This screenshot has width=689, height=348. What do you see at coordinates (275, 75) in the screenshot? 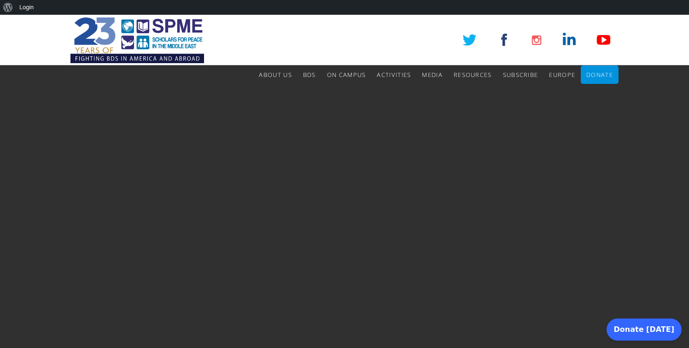
I see `span: About Us` at bounding box center [275, 75].